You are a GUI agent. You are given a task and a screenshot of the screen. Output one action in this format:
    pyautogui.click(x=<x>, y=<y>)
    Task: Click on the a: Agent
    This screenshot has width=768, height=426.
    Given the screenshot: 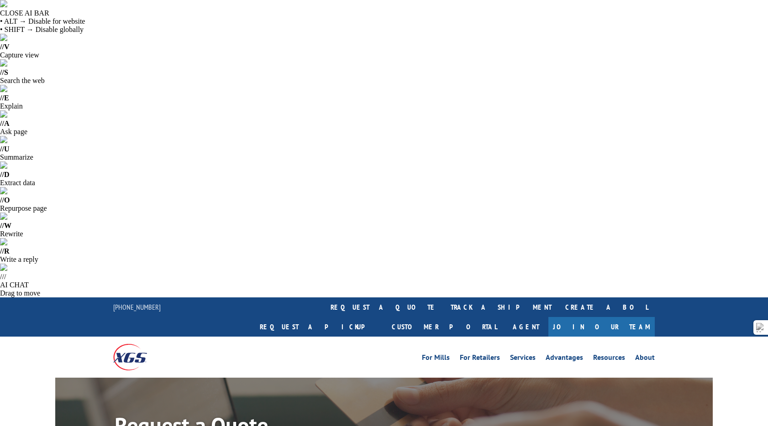 What is the action you would take?
    pyautogui.click(x=526, y=327)
    